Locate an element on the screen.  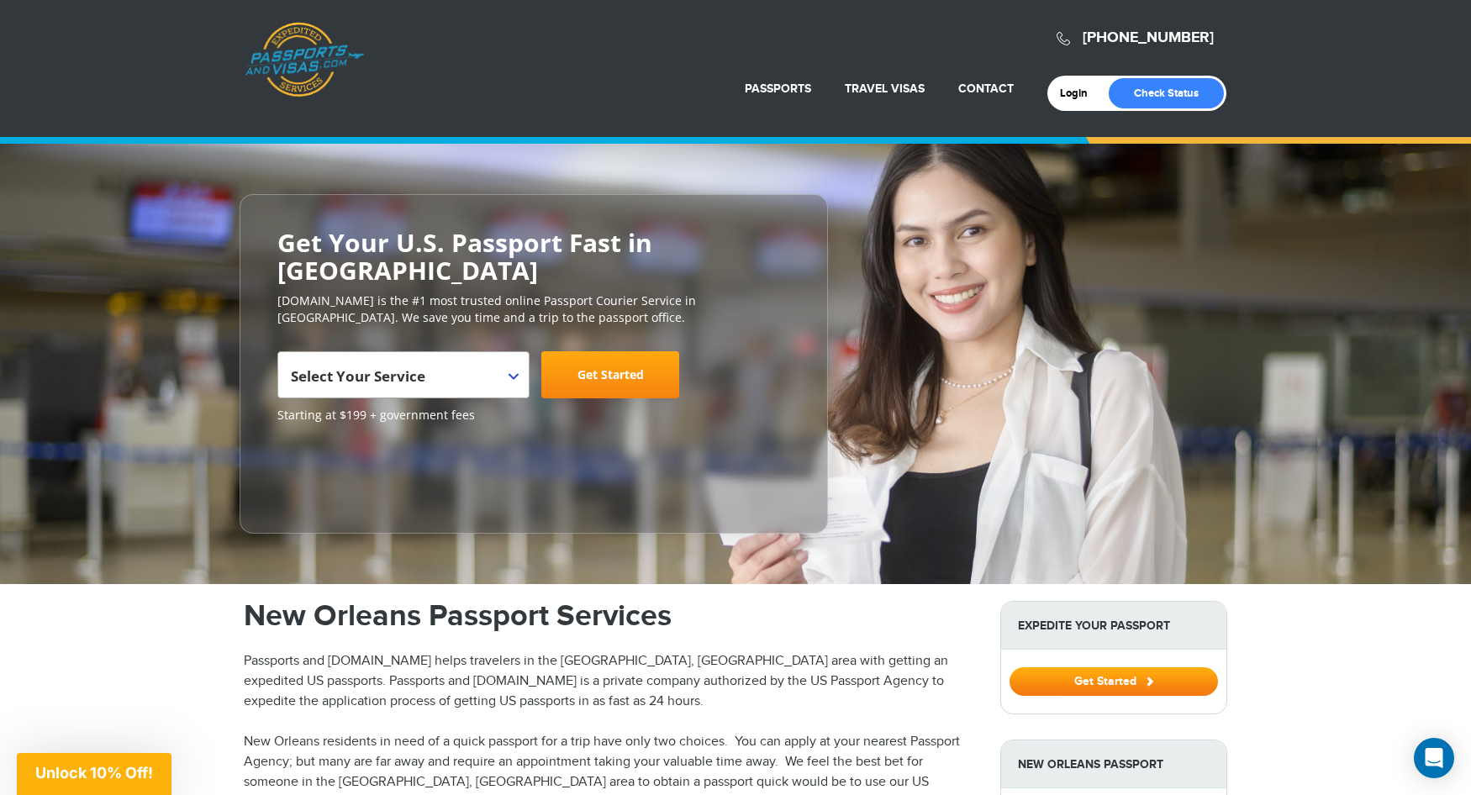
button: Get Started is located at coordinates (1114, 682).